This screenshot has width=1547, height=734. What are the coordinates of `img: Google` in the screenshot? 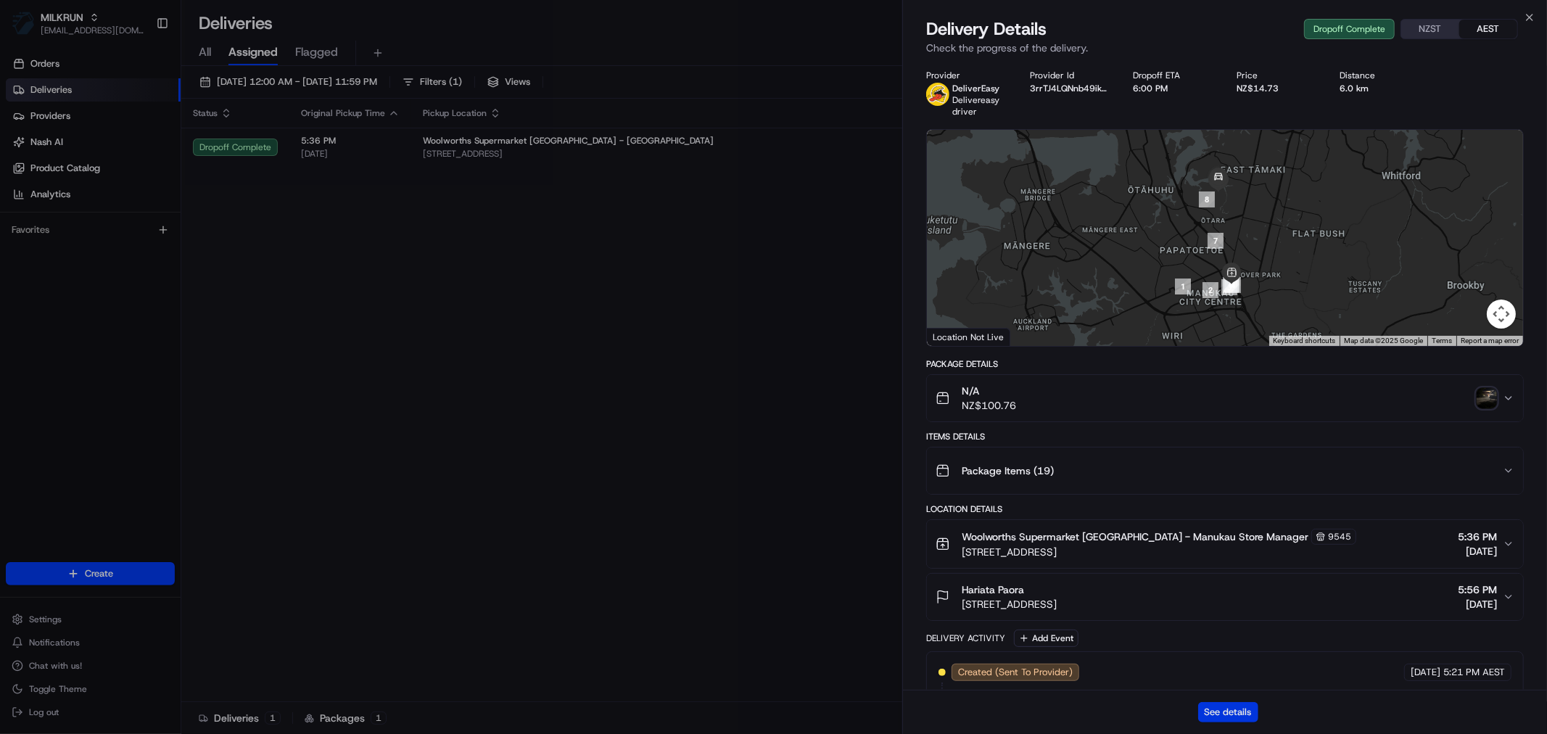 It's located at (954, 336).